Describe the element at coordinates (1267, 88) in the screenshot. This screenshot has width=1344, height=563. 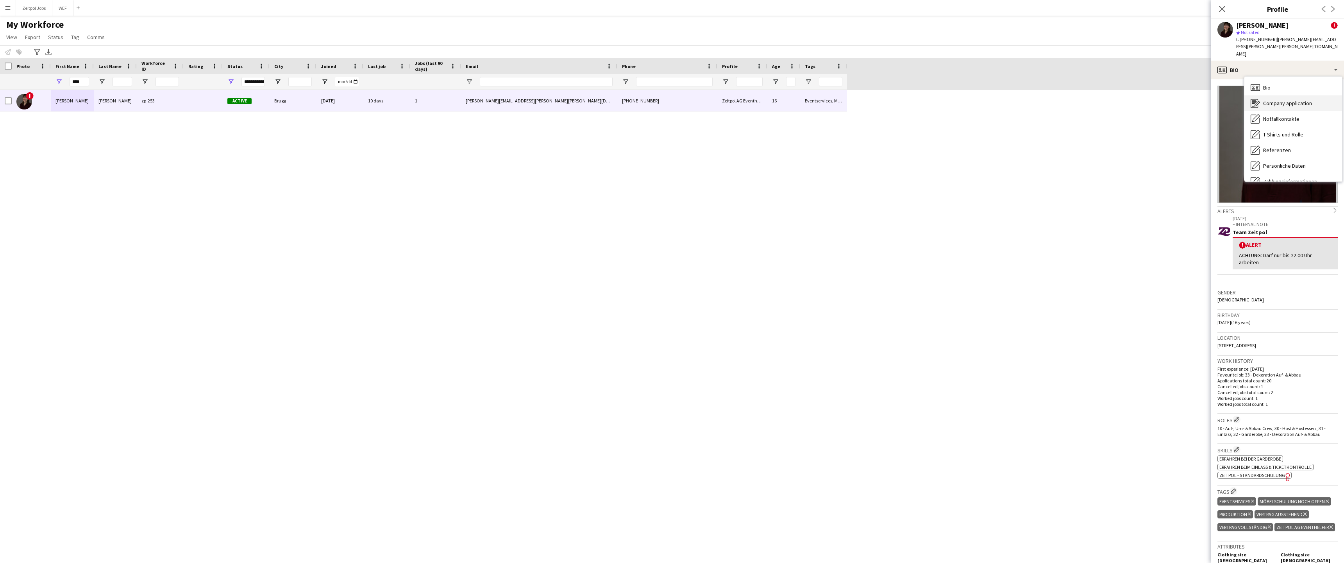
I see `span: Bio` at that location.